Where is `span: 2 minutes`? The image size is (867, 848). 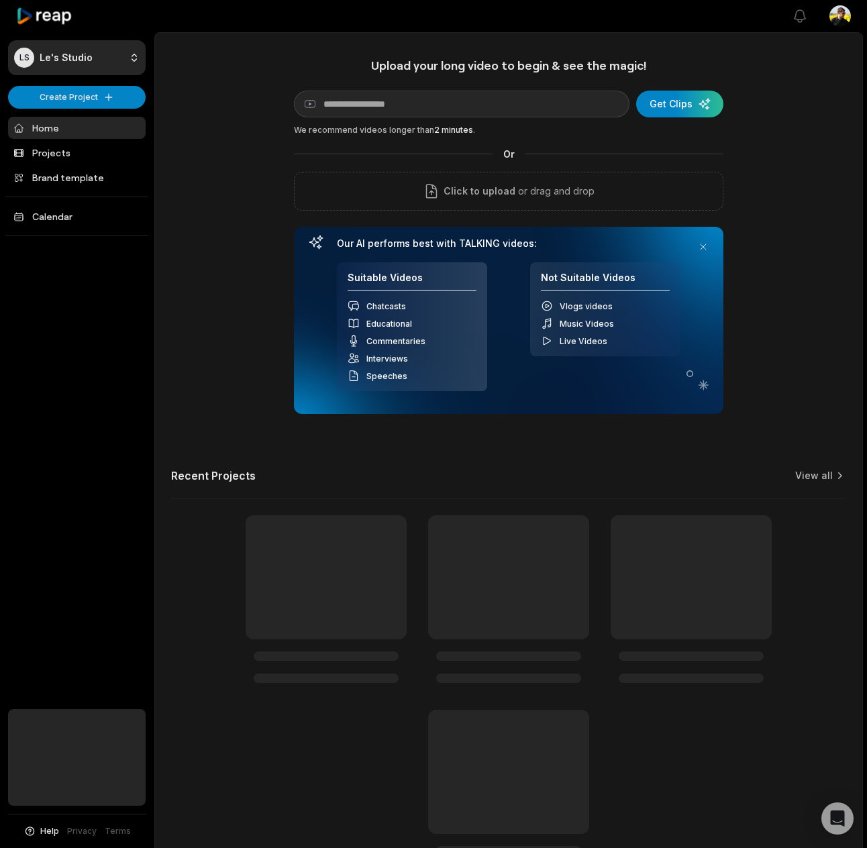 span: 2 minutes is located at coordinates (454, 130).